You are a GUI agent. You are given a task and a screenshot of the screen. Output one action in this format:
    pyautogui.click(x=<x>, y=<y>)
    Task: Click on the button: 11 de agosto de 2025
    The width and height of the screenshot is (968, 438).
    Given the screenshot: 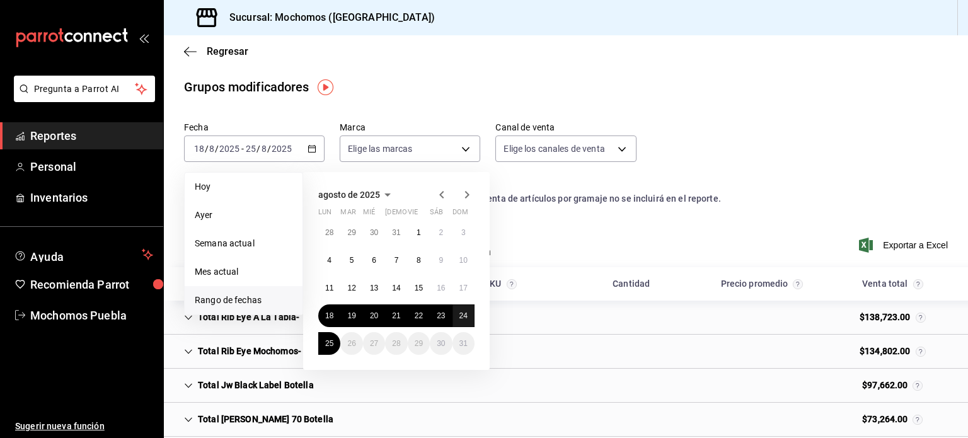 What is the action you would take?
    pyautogui.click(x=329, y=288)
    